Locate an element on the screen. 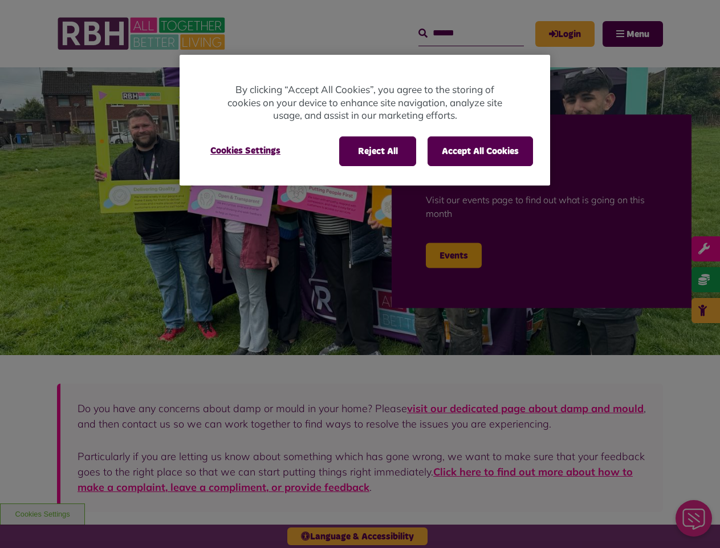  p: By clicking “Accept All Cookies”, you agree to the storing of cookies on your device to enhance s... is located at coordinates (365, 103).